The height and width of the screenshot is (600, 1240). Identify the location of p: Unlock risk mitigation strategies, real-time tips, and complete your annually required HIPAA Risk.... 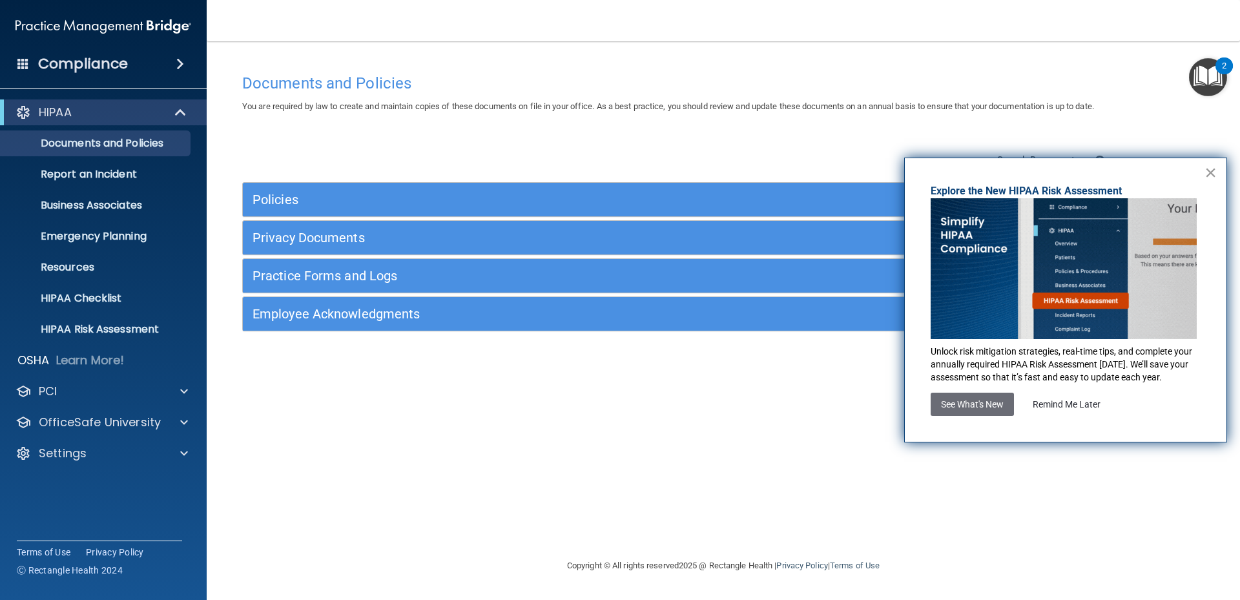
(1066, 364).